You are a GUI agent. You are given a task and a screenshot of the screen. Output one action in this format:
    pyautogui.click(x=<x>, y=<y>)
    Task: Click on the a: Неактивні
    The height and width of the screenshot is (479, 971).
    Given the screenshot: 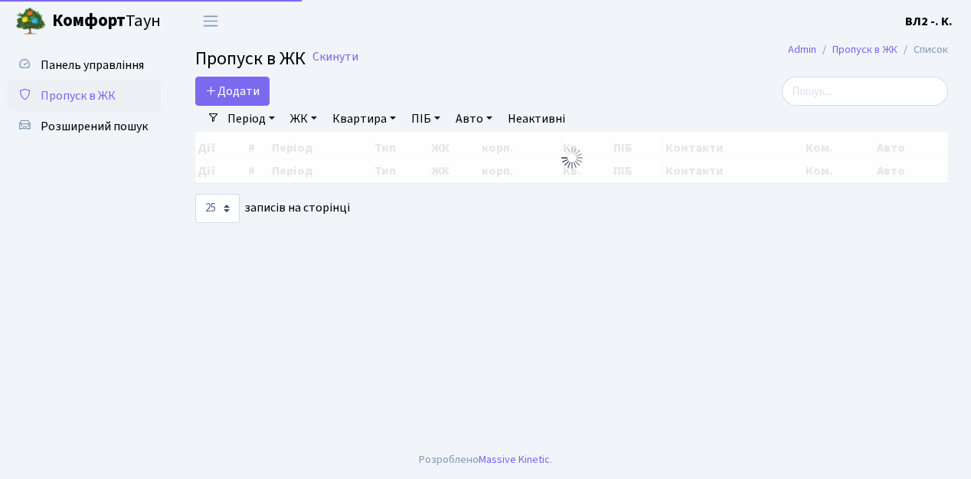 What is the action you would take?
    pyautogui.click(x=536, y=119)
    